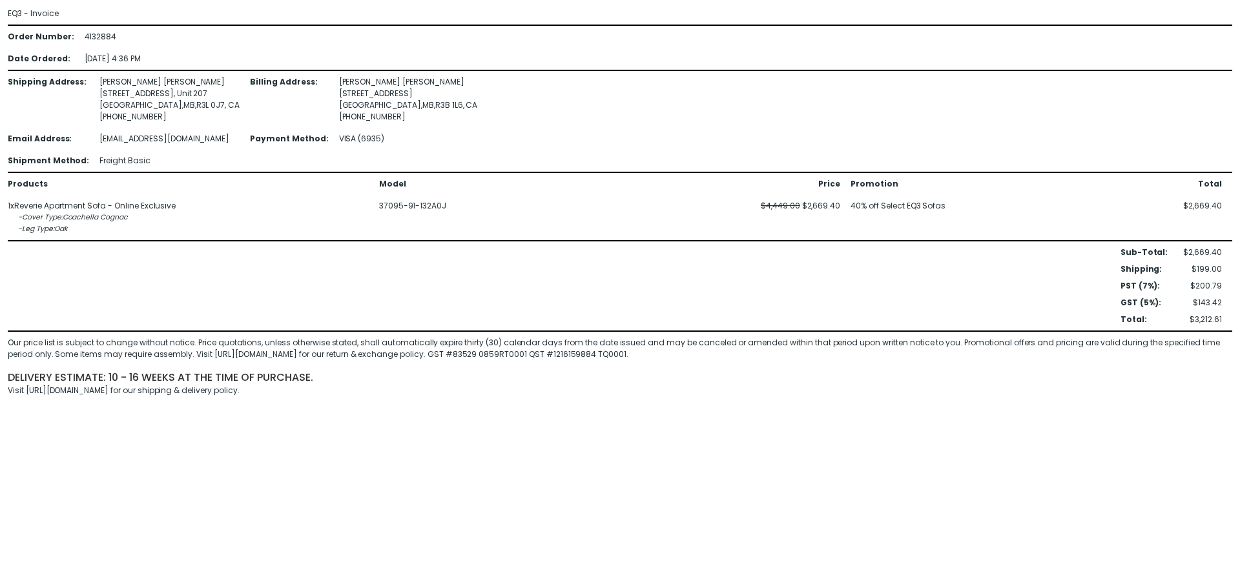 The width and height of the screenshot is (1240, 588). Describe the element at coordinates (408, 139) in the screenshot. I see `div: VISA (6935)` at that location.